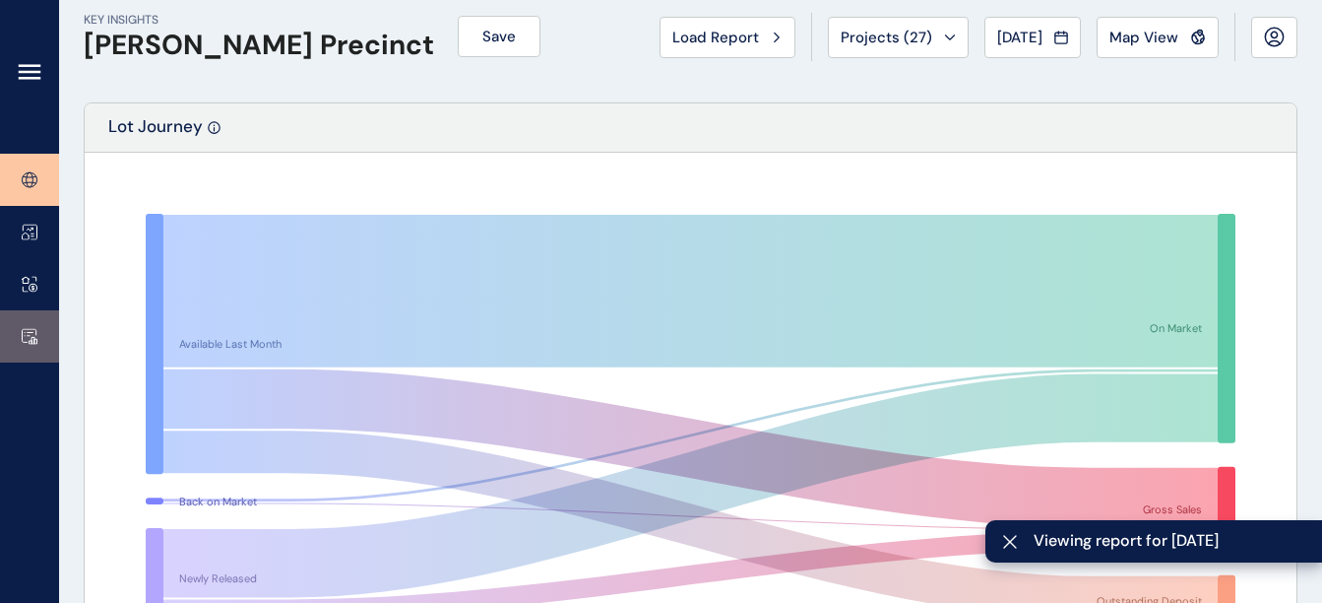 Image resolution: width=1322 pixels, height=603 pixels. What do you see at coordinates (259, 20) in the screenshot?
I see `p: KEY INSIGHTS` at bounding box center [259, 20].